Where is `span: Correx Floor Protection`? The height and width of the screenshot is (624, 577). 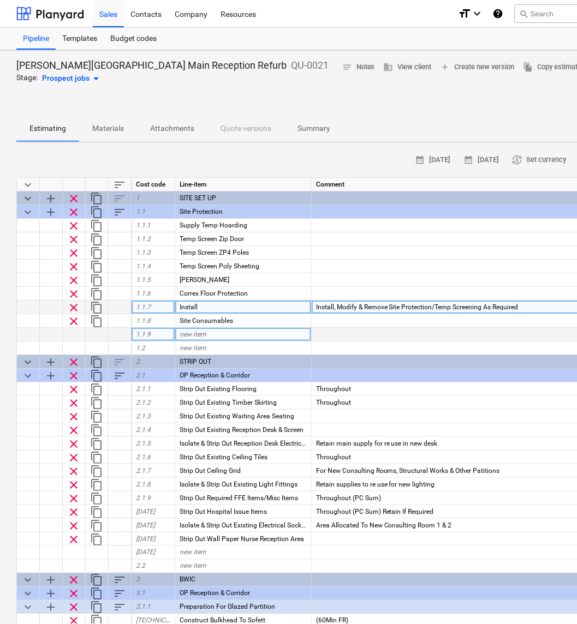 span: Correx Floor Protection is located at coordinates (213, 294).